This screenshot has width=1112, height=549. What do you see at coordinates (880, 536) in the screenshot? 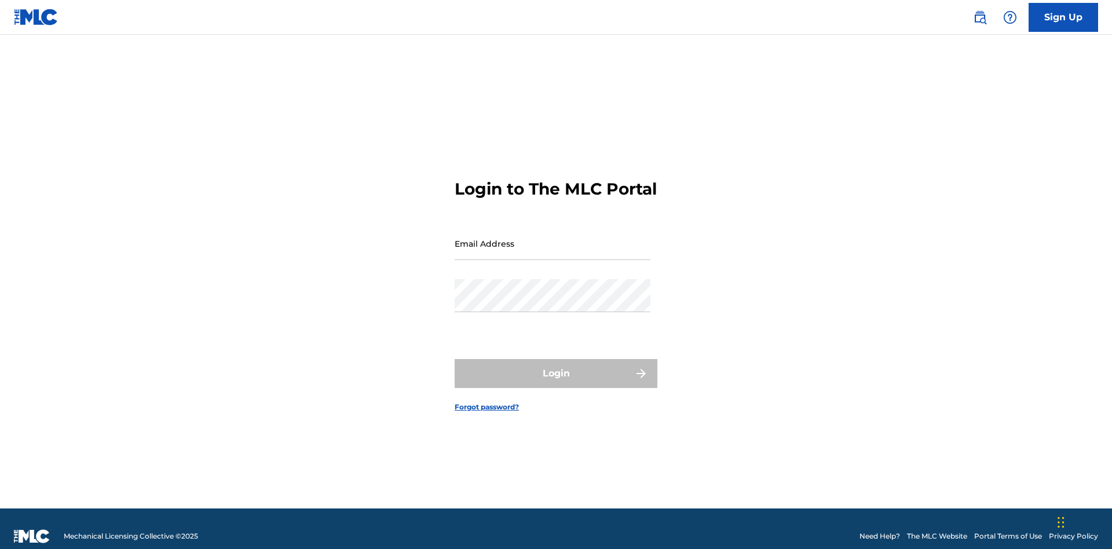
I see `a: Need Help?` at bounding box center [880, 536].